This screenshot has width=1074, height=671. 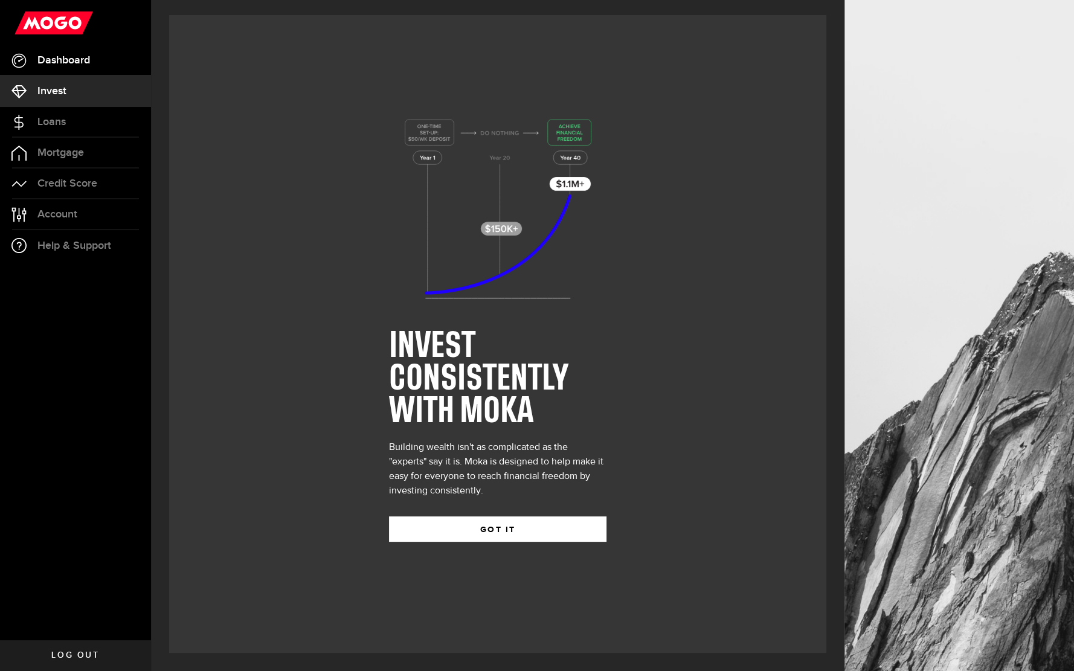 I want to click on button: GOT IT, so click(x=498, y=529).